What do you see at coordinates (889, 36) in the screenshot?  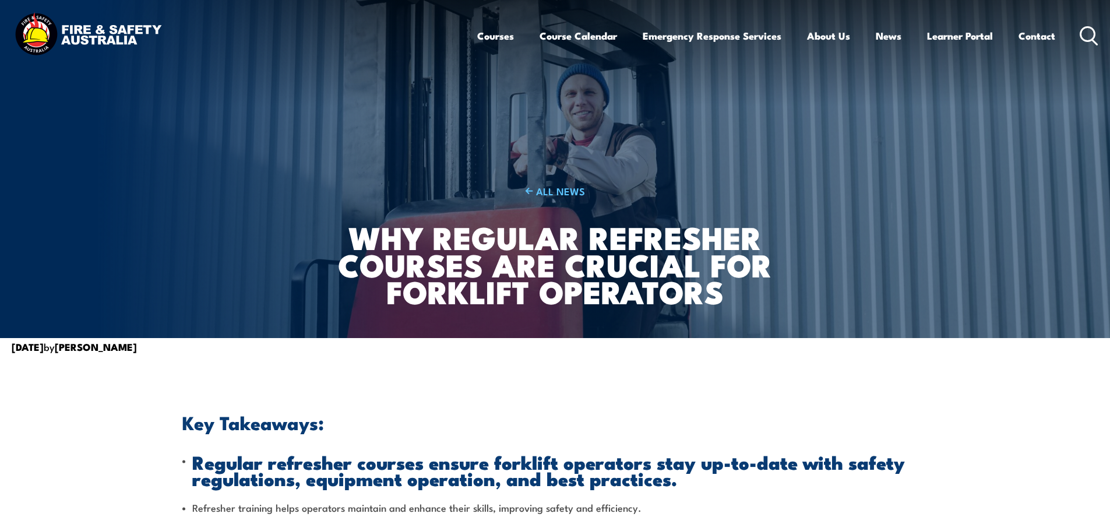 I see `a: News` at bounding box center [889, 36].